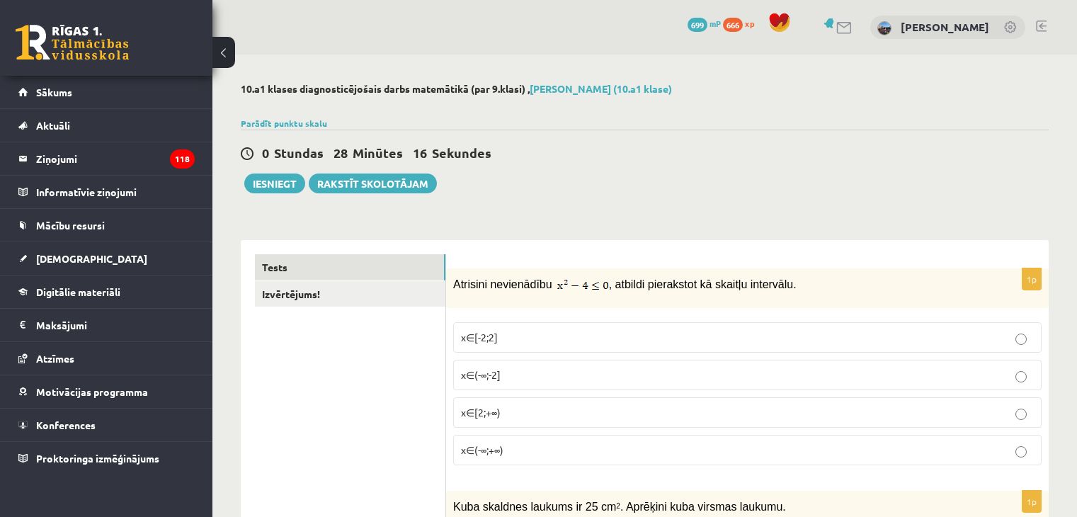 The height and width of the screenshot is (517, 1077). I want to click on a: Digitālie materiāli, so click(106, 292).